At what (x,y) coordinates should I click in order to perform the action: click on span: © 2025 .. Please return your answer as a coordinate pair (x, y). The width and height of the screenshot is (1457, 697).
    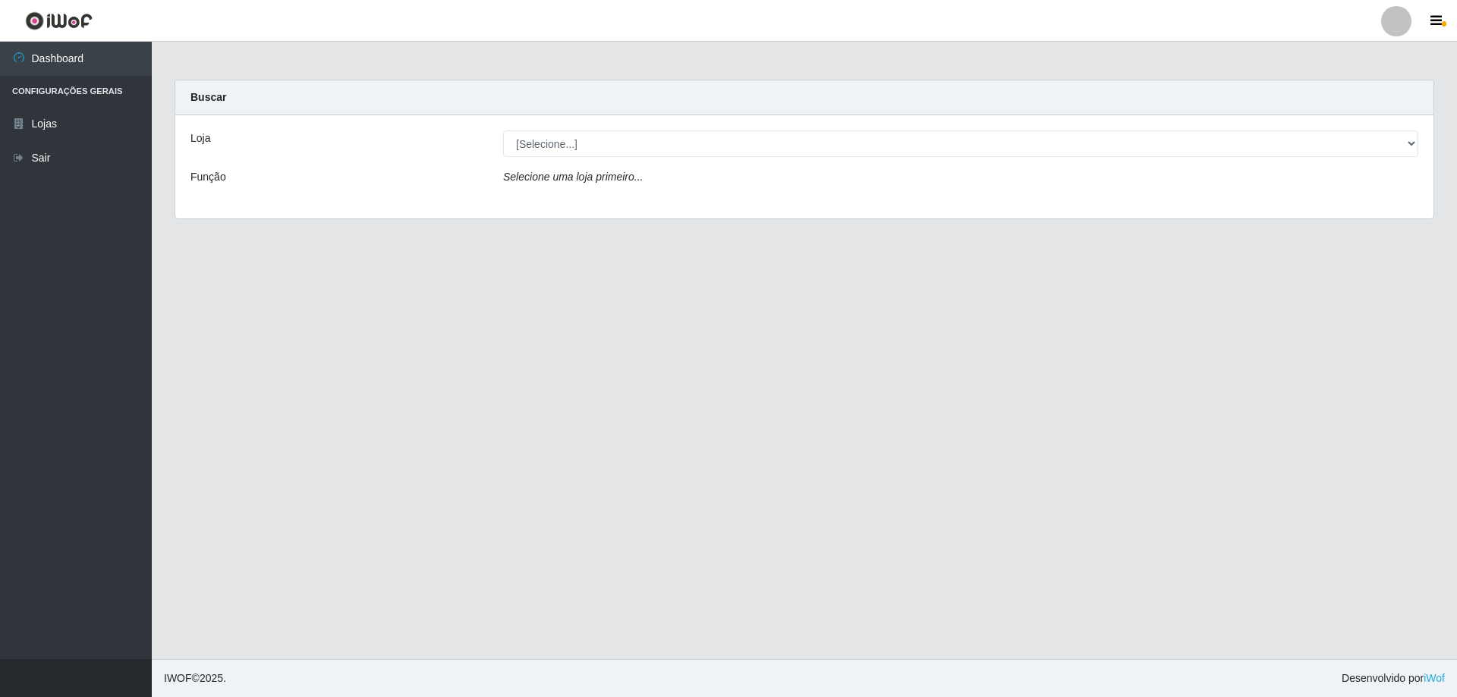
    Looking at the image, I should click on (195, 678).